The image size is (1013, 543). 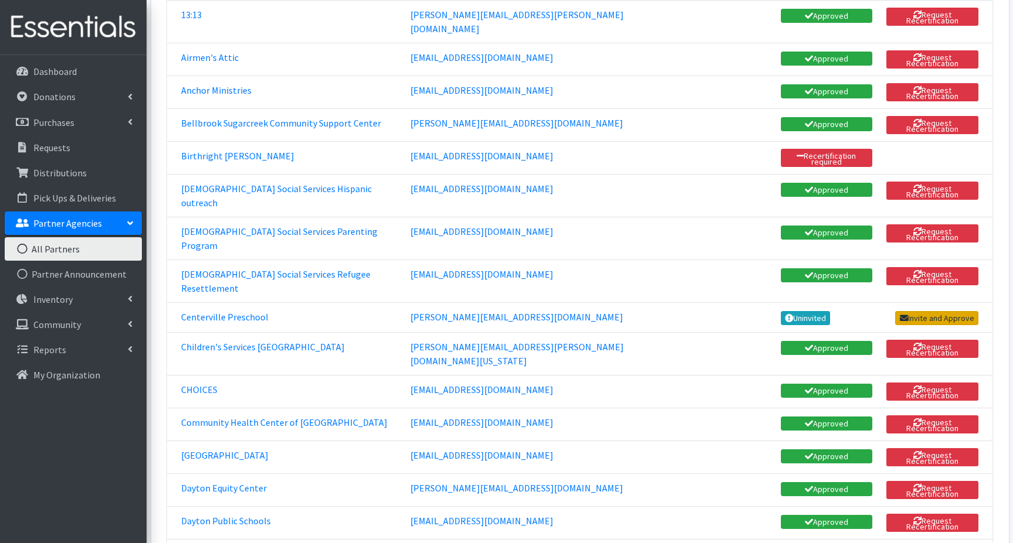 I want to click on a: Partner Agencies, so click(x=73, y=223).